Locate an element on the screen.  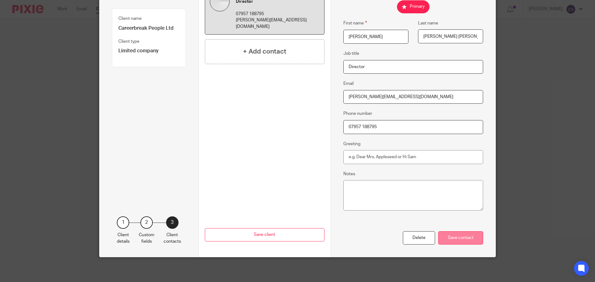
label: Notes is located at coordinates (349, 174).